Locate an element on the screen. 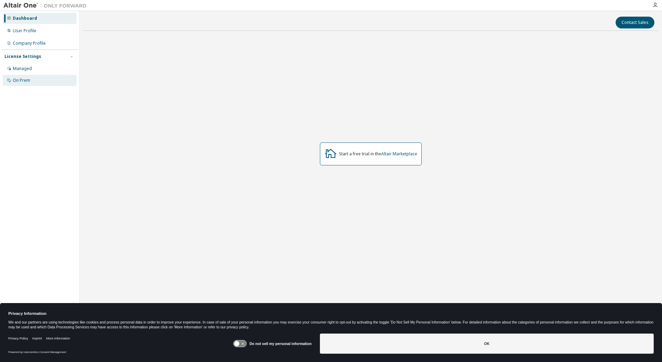  img: Altair One is located at coordinates (47, 6).